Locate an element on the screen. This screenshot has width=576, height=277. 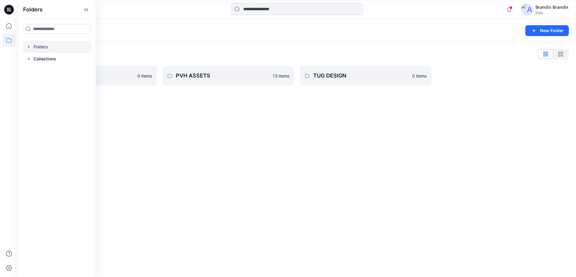
a: TUG DESIGN0 items is located at coordinates (366, 76).